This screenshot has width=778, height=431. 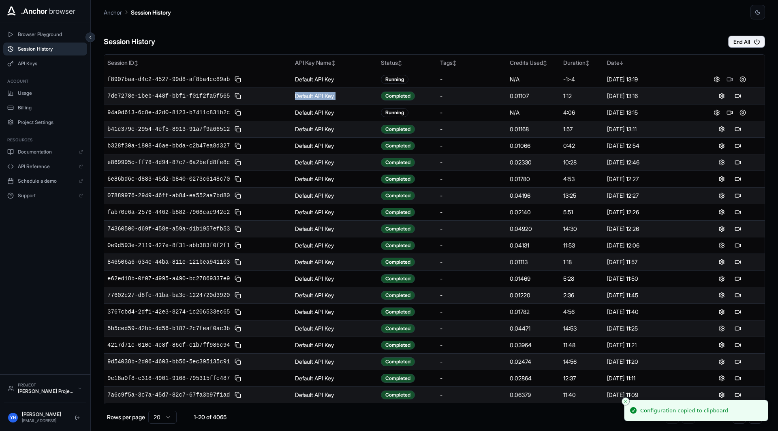 I want to click on span: e62ed18b-0f07-4995-a490-bc27869337e9, so click(x=169, y=279).